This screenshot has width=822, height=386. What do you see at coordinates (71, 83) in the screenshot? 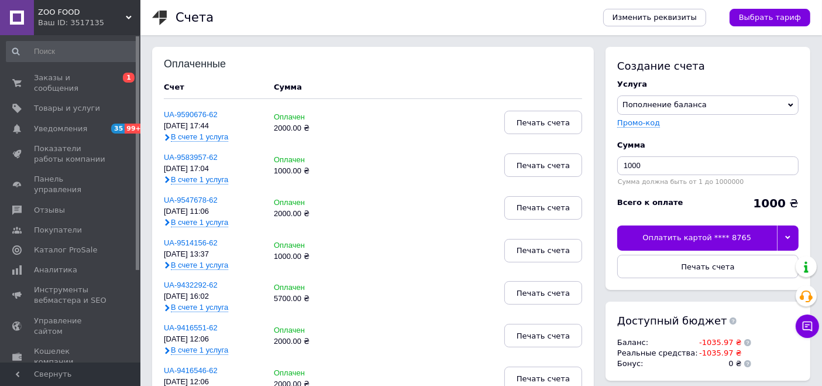
I see `span: Заказы и сообщения` at bounding box center [71, 83].